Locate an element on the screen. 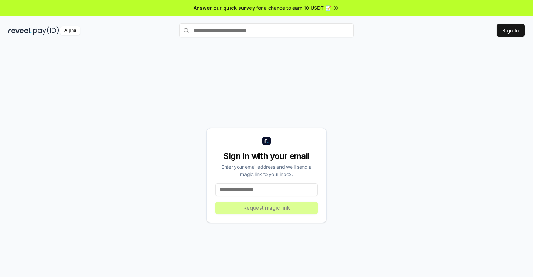  img: pay_id is located at coordinates (46, 30).